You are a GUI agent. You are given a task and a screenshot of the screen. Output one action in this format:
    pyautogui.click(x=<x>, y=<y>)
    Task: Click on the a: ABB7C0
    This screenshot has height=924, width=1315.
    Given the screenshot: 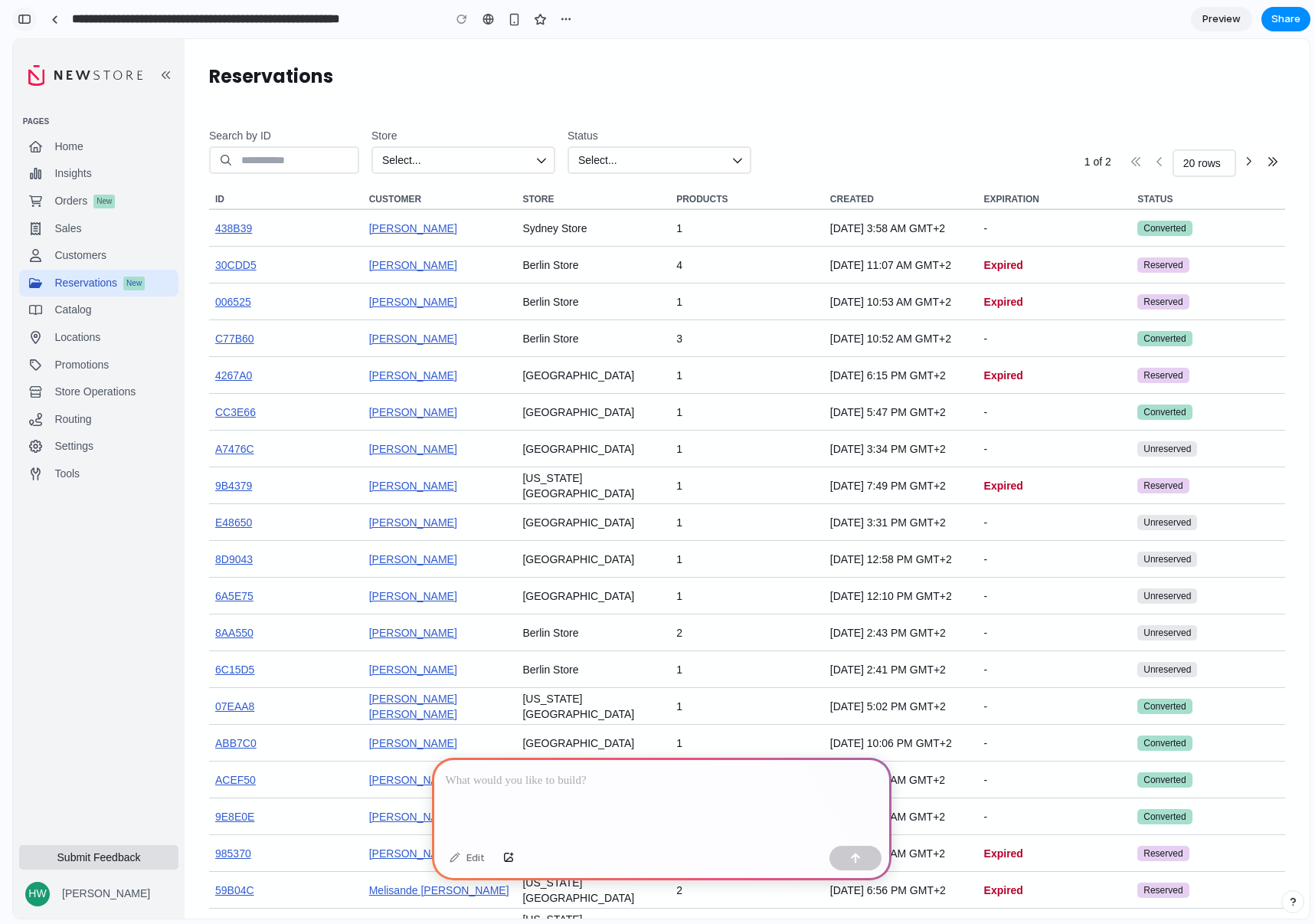 What is the action you would take?
    pyautogui.click(x=223, y=704)
    